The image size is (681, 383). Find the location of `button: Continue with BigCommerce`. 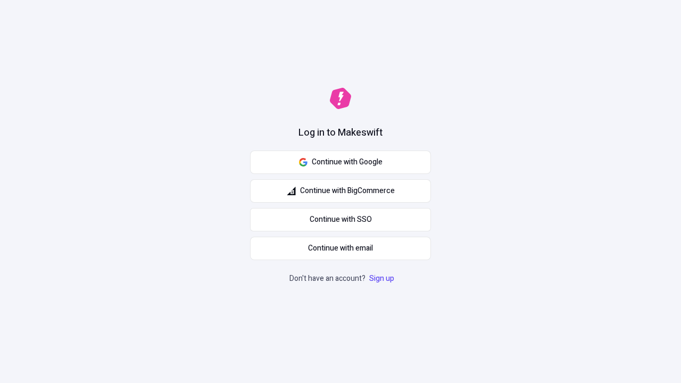

button: Continue with BigCommerce is located at coordinates (341, 191).